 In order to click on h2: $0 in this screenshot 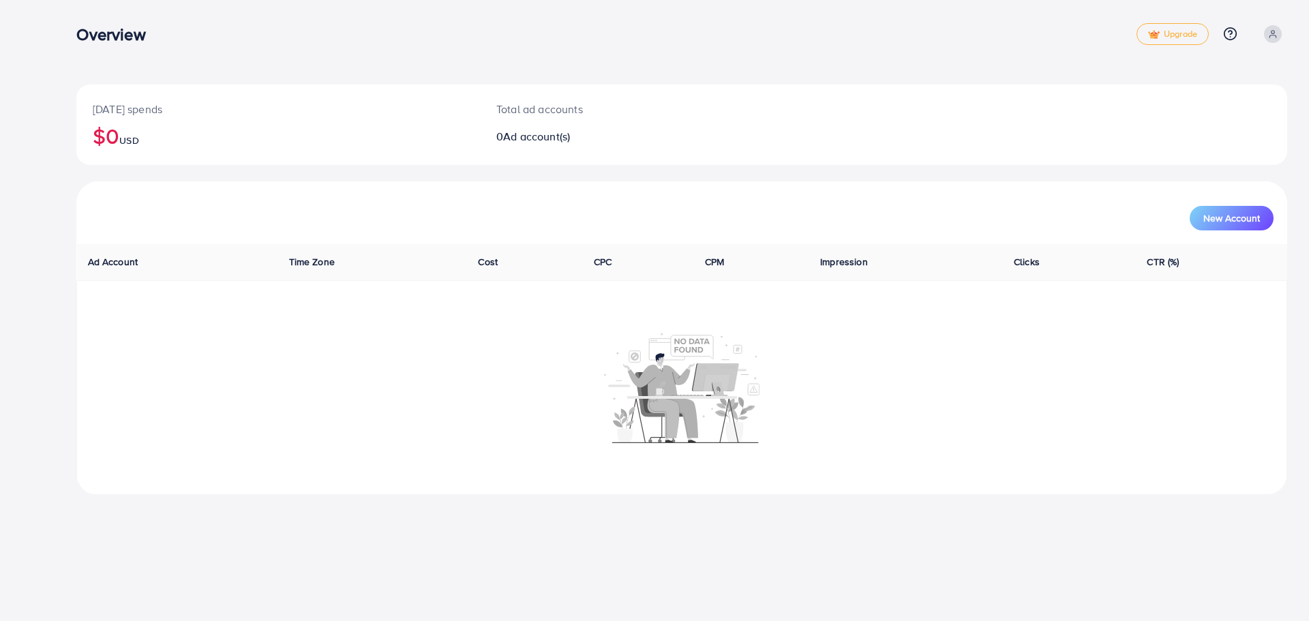, I will do `click(278, 136)`.